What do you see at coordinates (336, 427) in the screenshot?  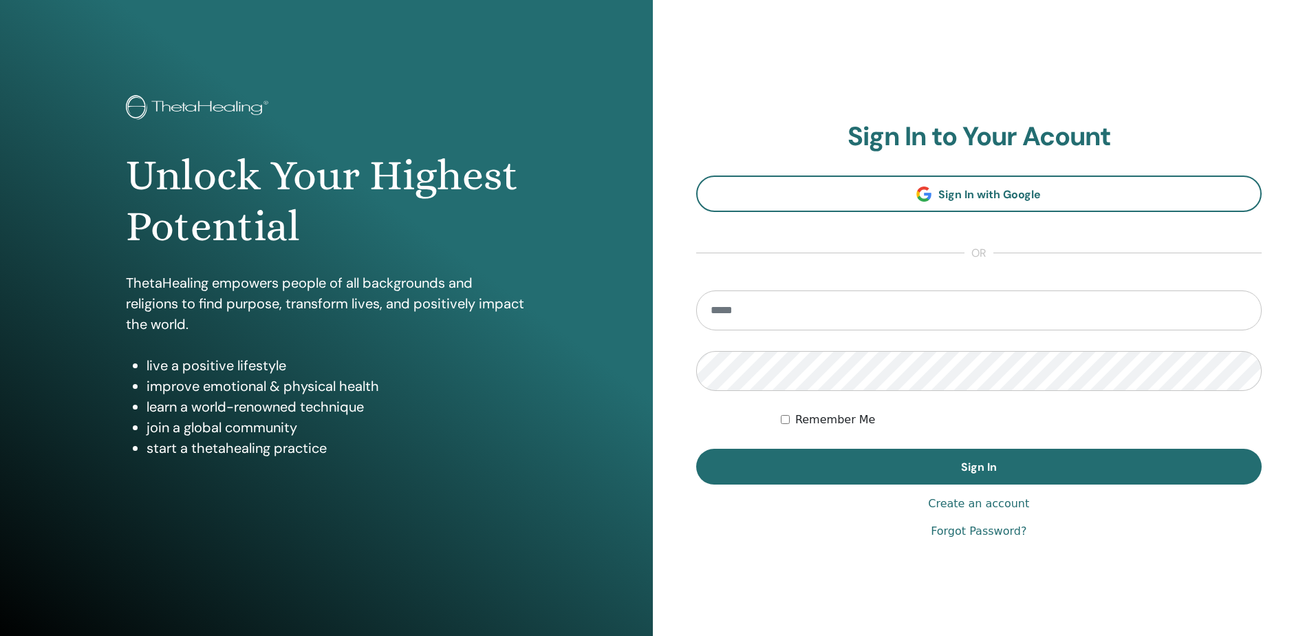 I see `li: join a global community` at bounding box center [336, 427].